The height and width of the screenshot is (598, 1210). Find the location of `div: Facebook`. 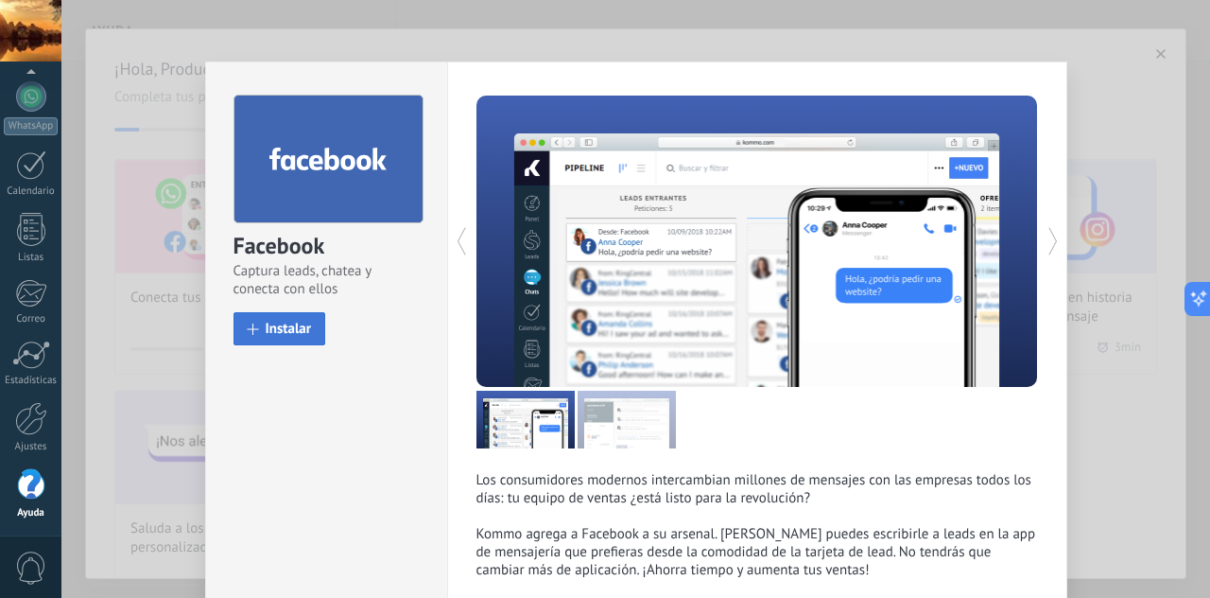

div: Facebook is located at coordinates (326, 246).